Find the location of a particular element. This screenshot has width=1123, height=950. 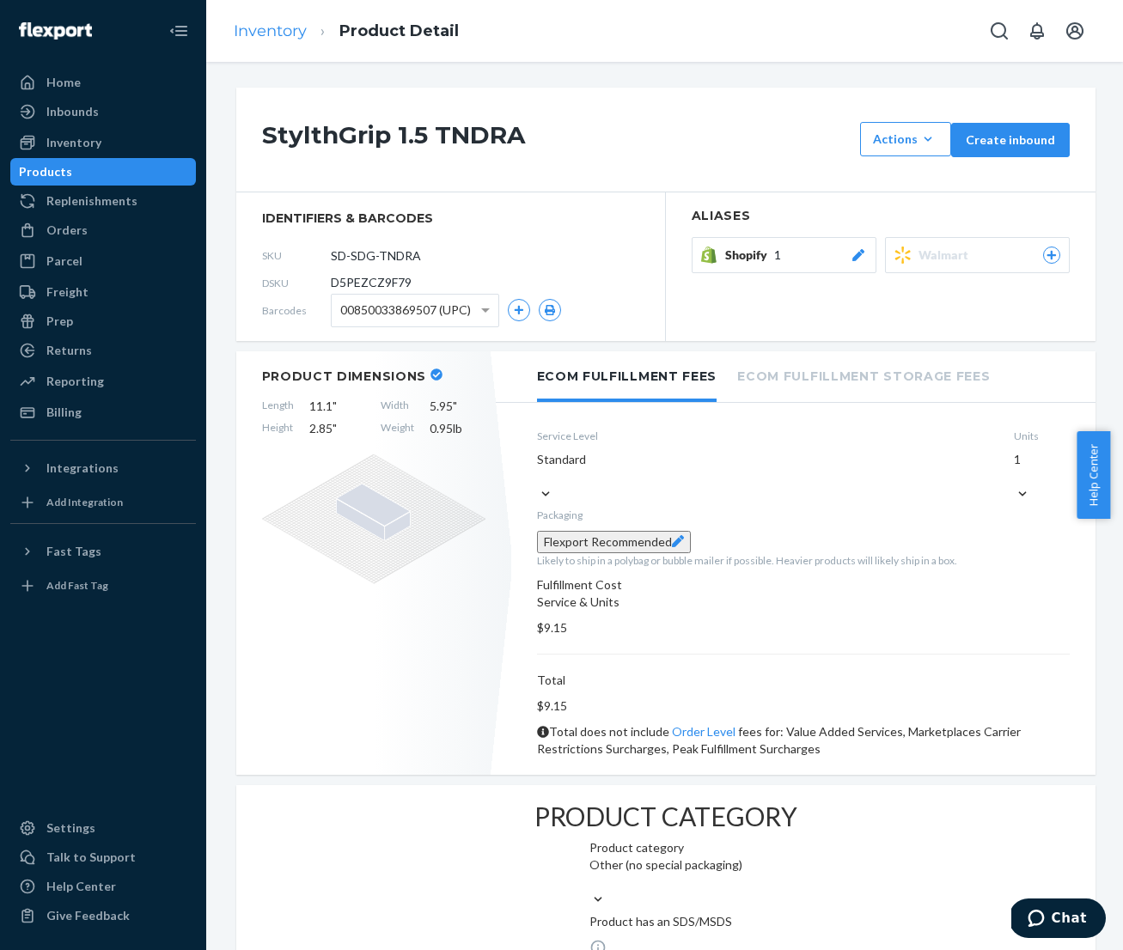

span: Help Center is located at coordinates (1093, 475).